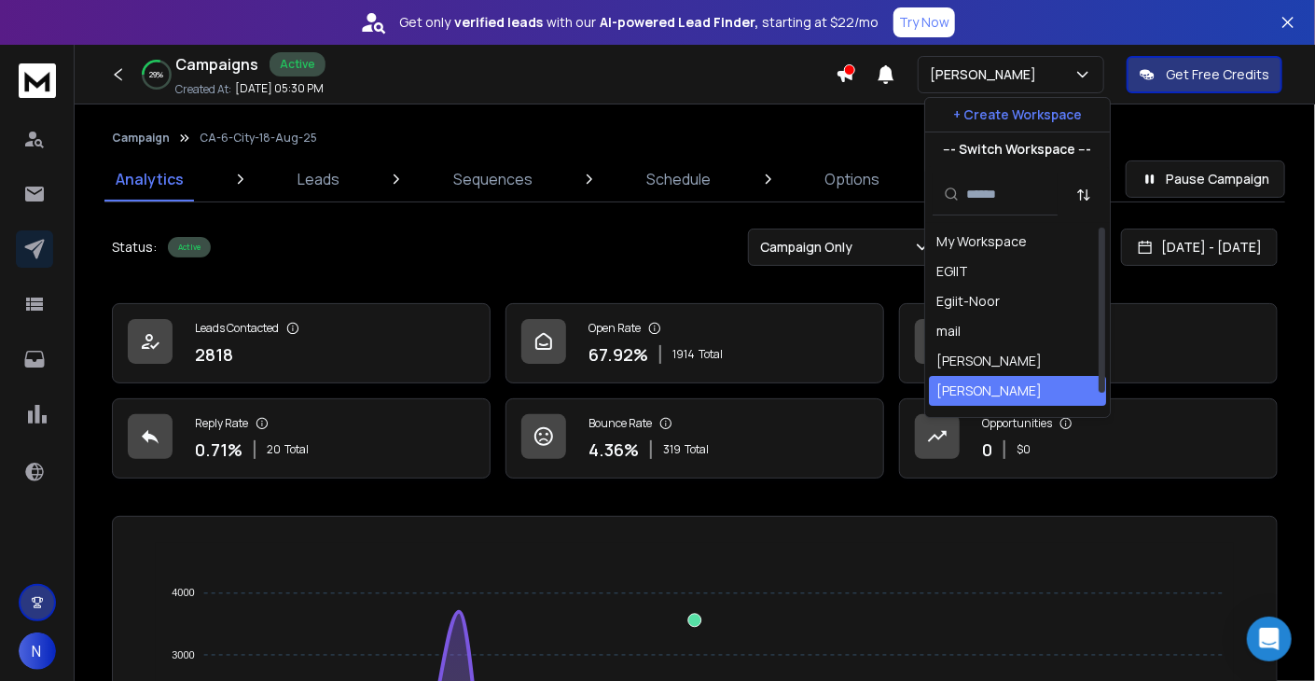 The width and height of the screenshot is (1315, 681). Describe the element at coordinates (134, 247) in the screenshot. I see `p: Status:` at that location.